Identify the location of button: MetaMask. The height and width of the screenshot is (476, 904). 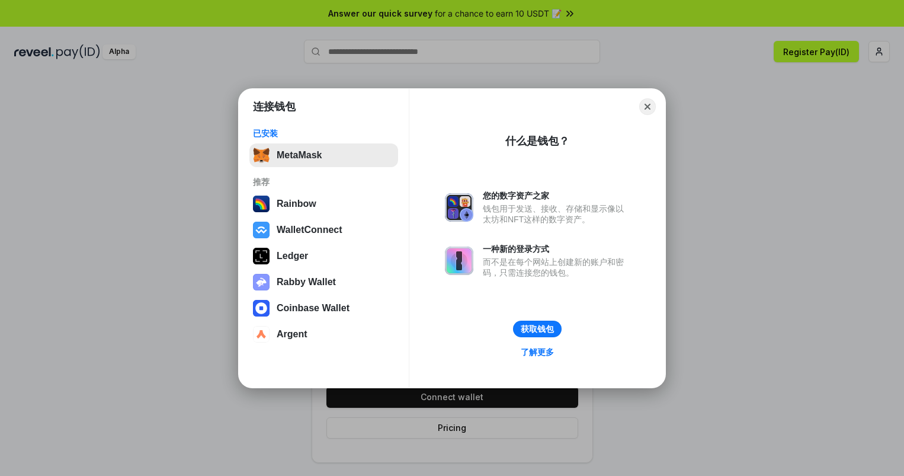
(324, 155).